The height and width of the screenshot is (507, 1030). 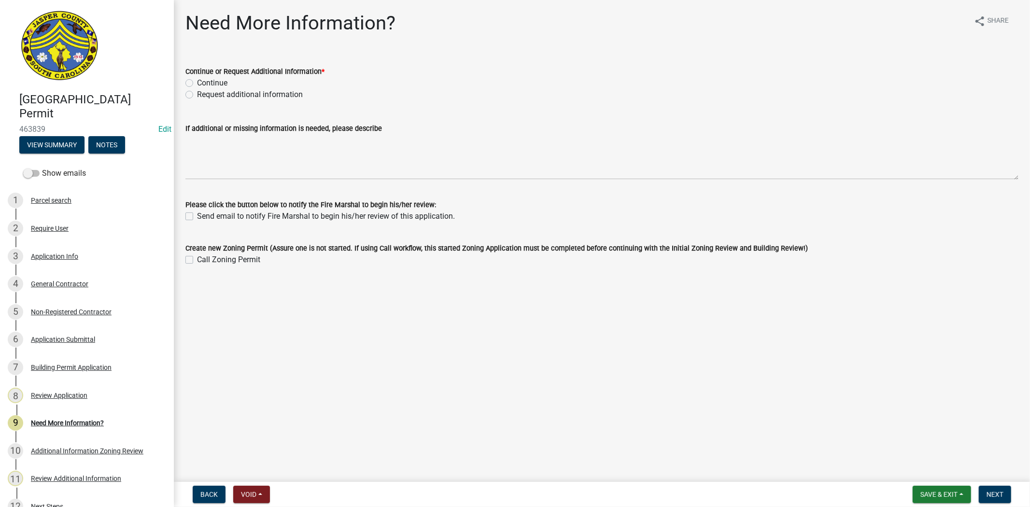 What do you see at coordinates (250, 95) in the screenshot?
I see `label: Request additional information` at bounding box center [250, 95].